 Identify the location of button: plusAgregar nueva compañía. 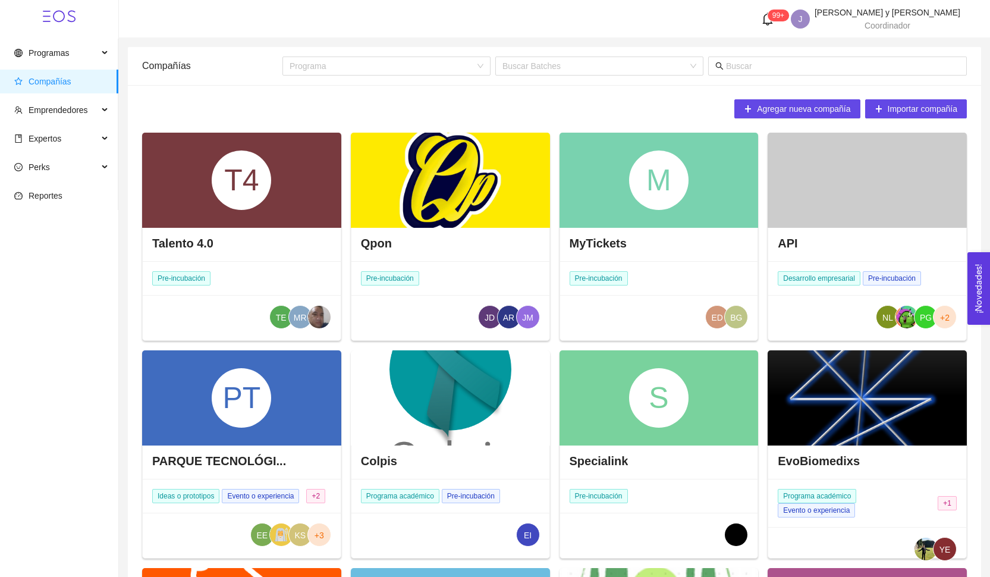
(797, 109).